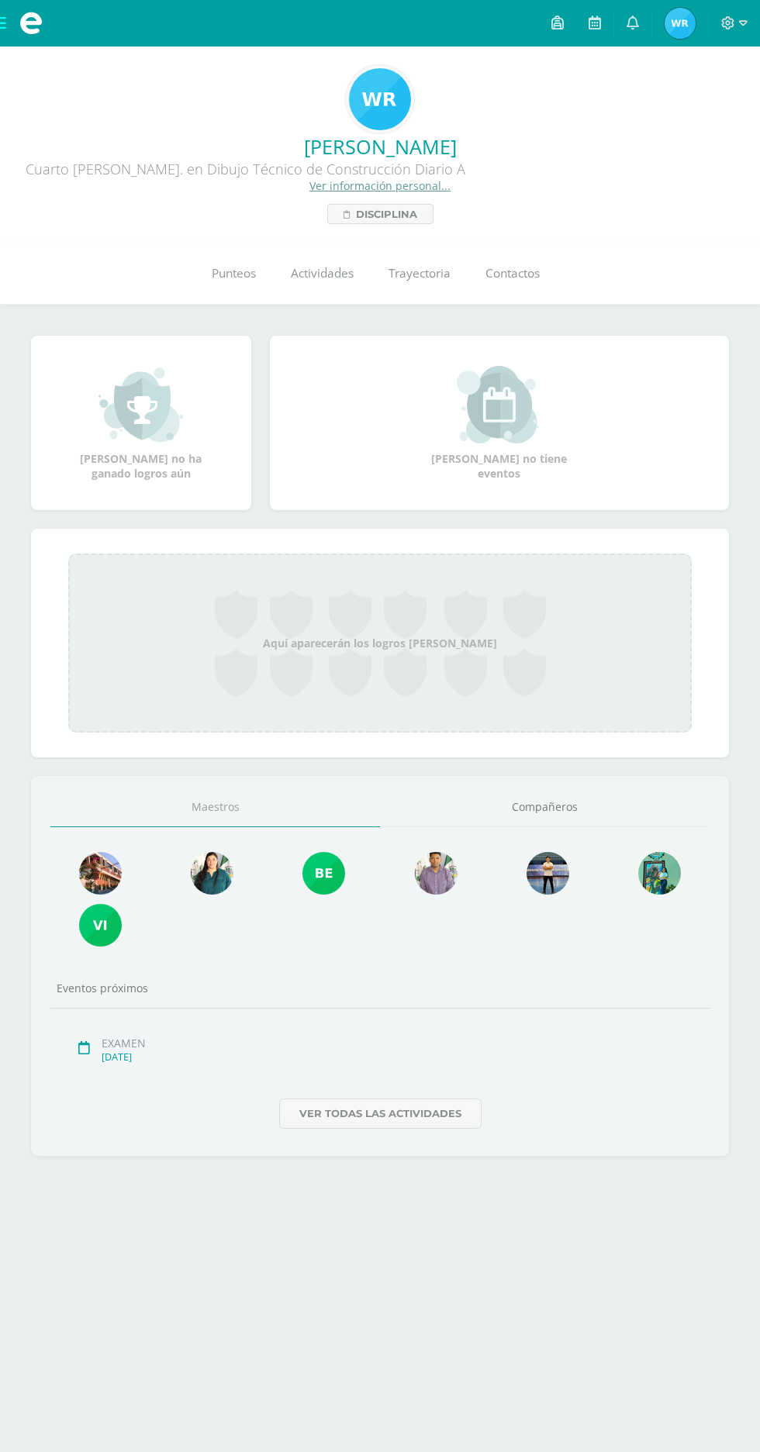  I want to click on img: achievement_small.png, so click(140, 405).